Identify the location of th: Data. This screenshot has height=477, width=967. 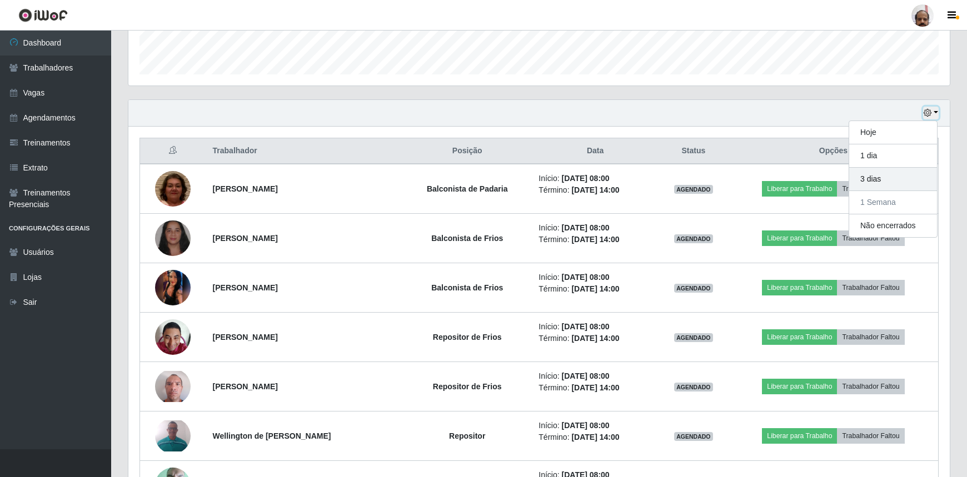
(595, 151).